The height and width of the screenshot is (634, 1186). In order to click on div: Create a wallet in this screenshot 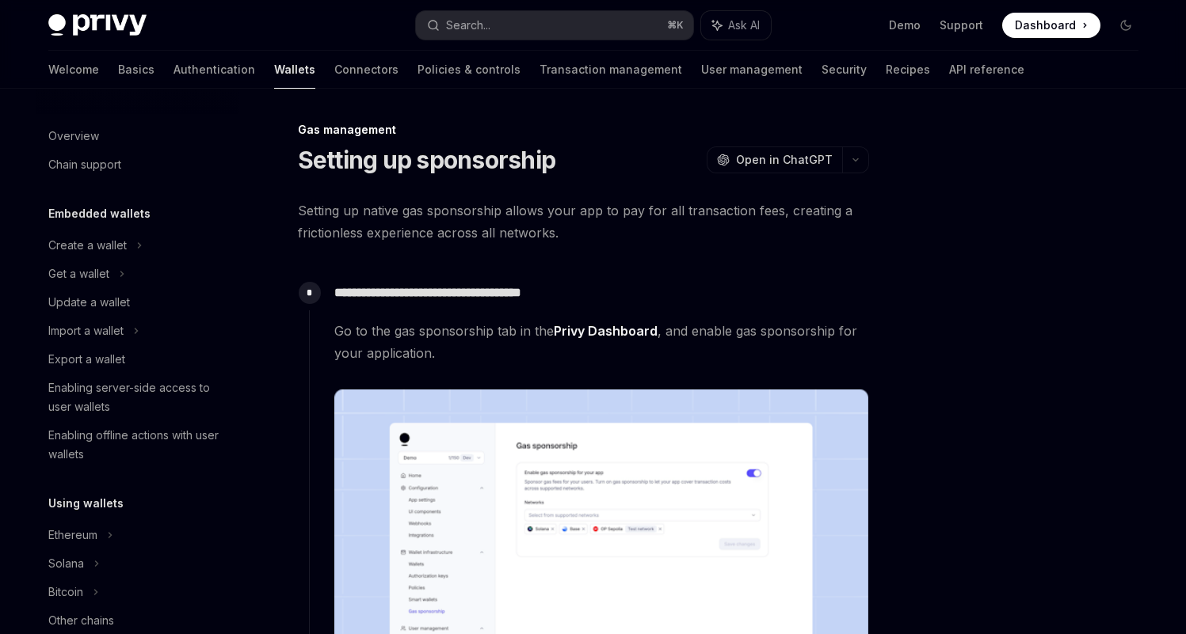, I will do `click(87, 246)`.